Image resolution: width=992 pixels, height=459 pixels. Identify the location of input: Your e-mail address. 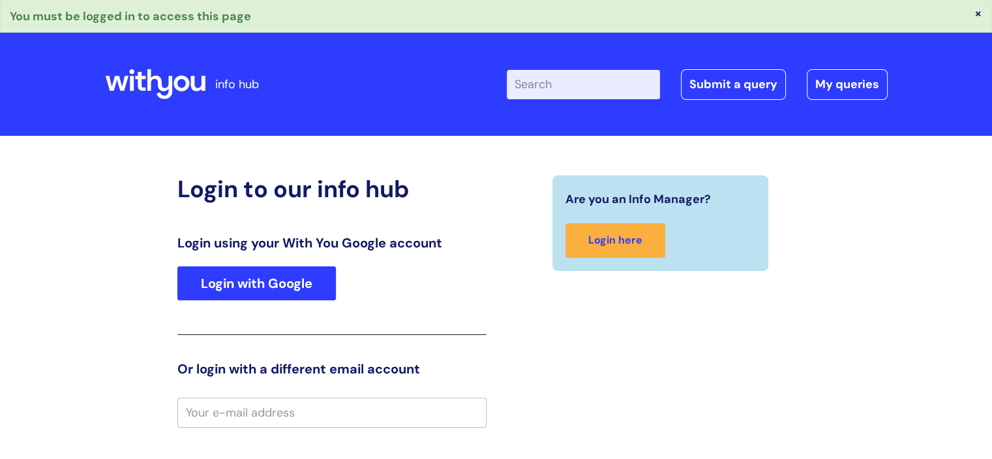
(332, 412).